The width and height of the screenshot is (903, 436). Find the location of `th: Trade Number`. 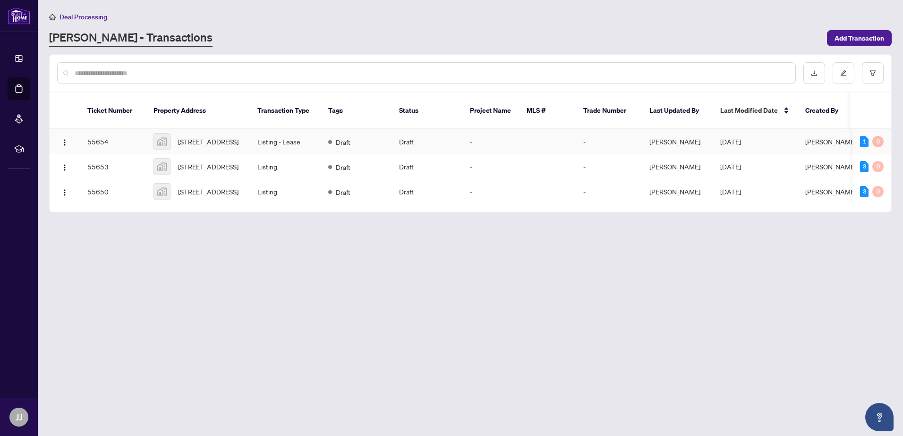

th: Trade Number is located at coordinates (609, 111).